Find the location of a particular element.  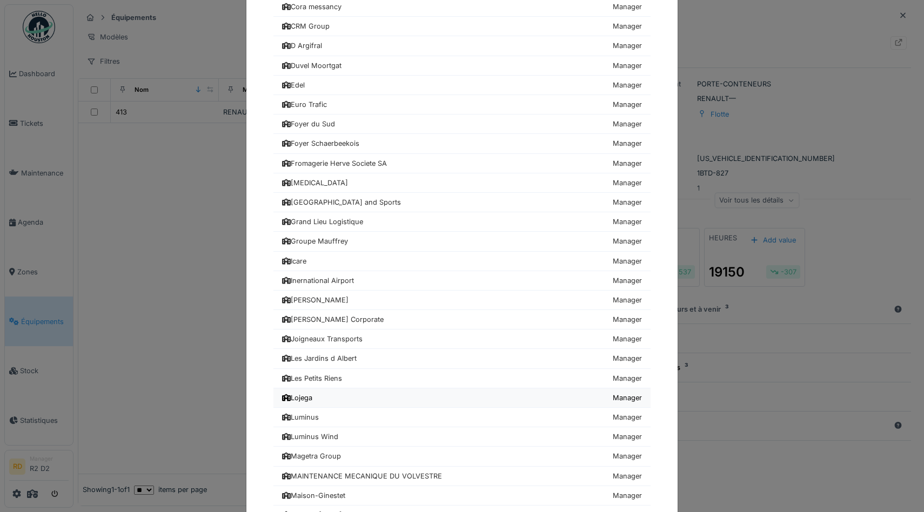

a: Fromagerie Herve Societe SA Manager is located at coordinates (462, 164).